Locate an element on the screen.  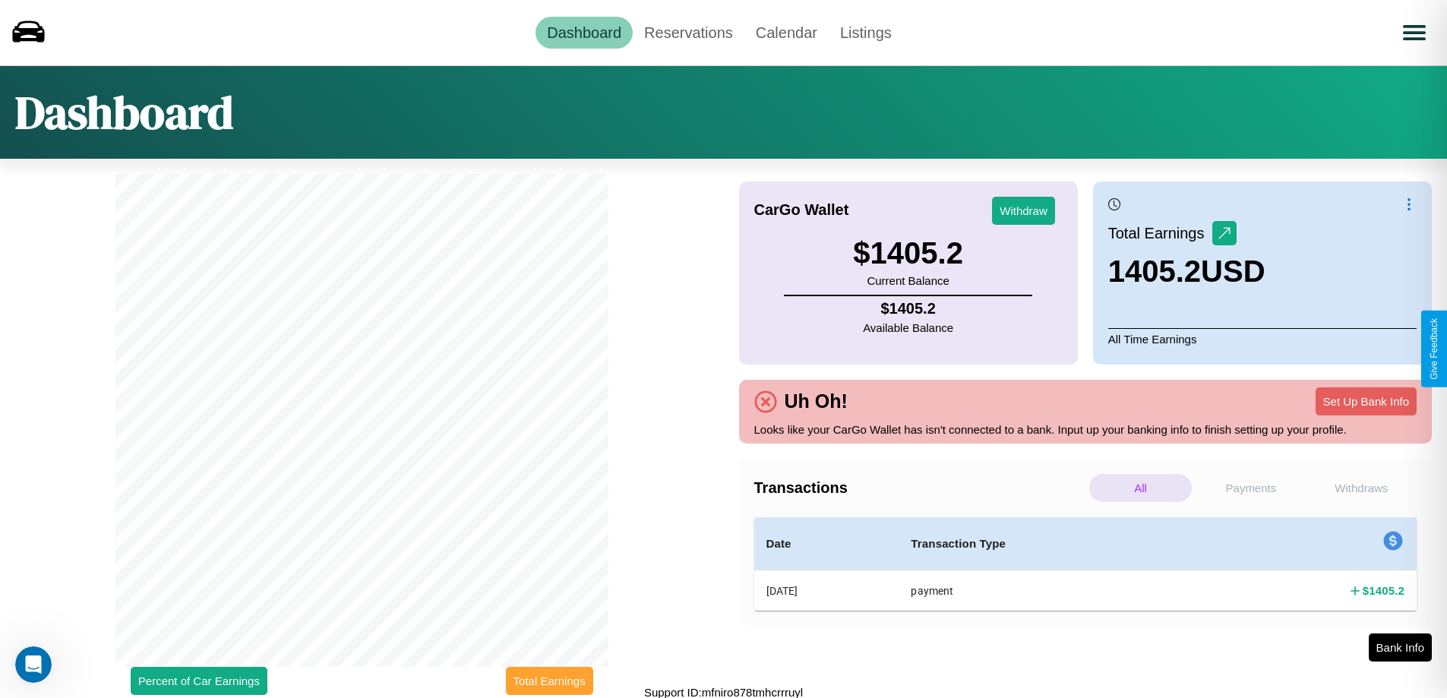
h4: Transaction Type is located at coordinates (1052, 544).